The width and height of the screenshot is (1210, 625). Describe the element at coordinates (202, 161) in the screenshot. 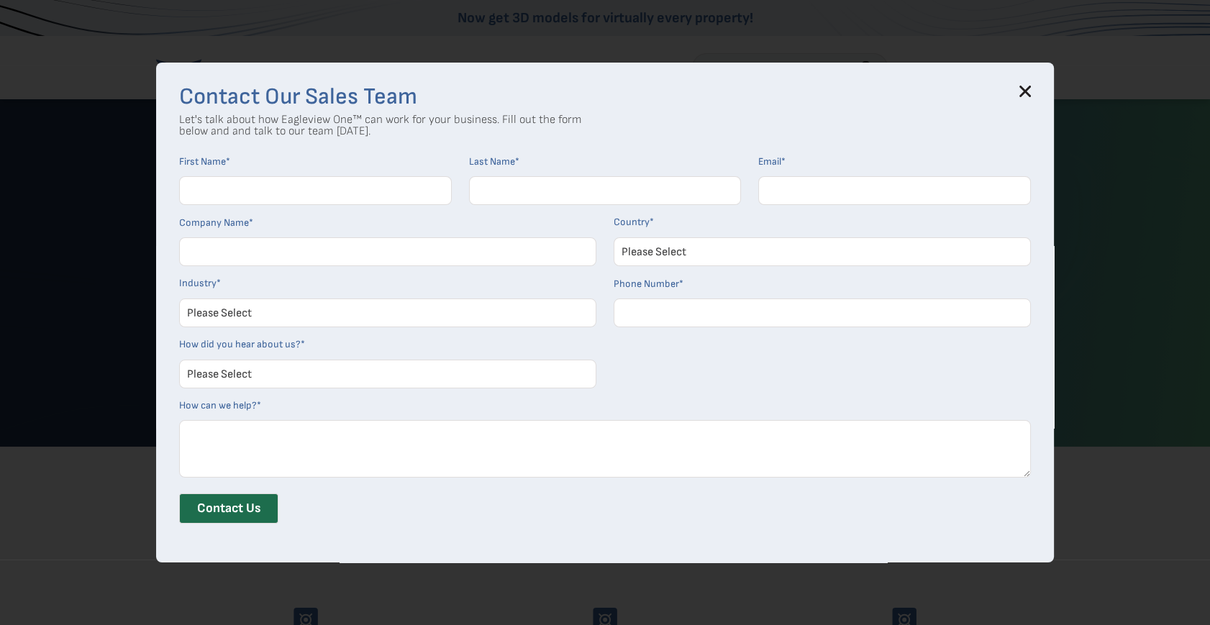

I see `span: First Name` at that location.